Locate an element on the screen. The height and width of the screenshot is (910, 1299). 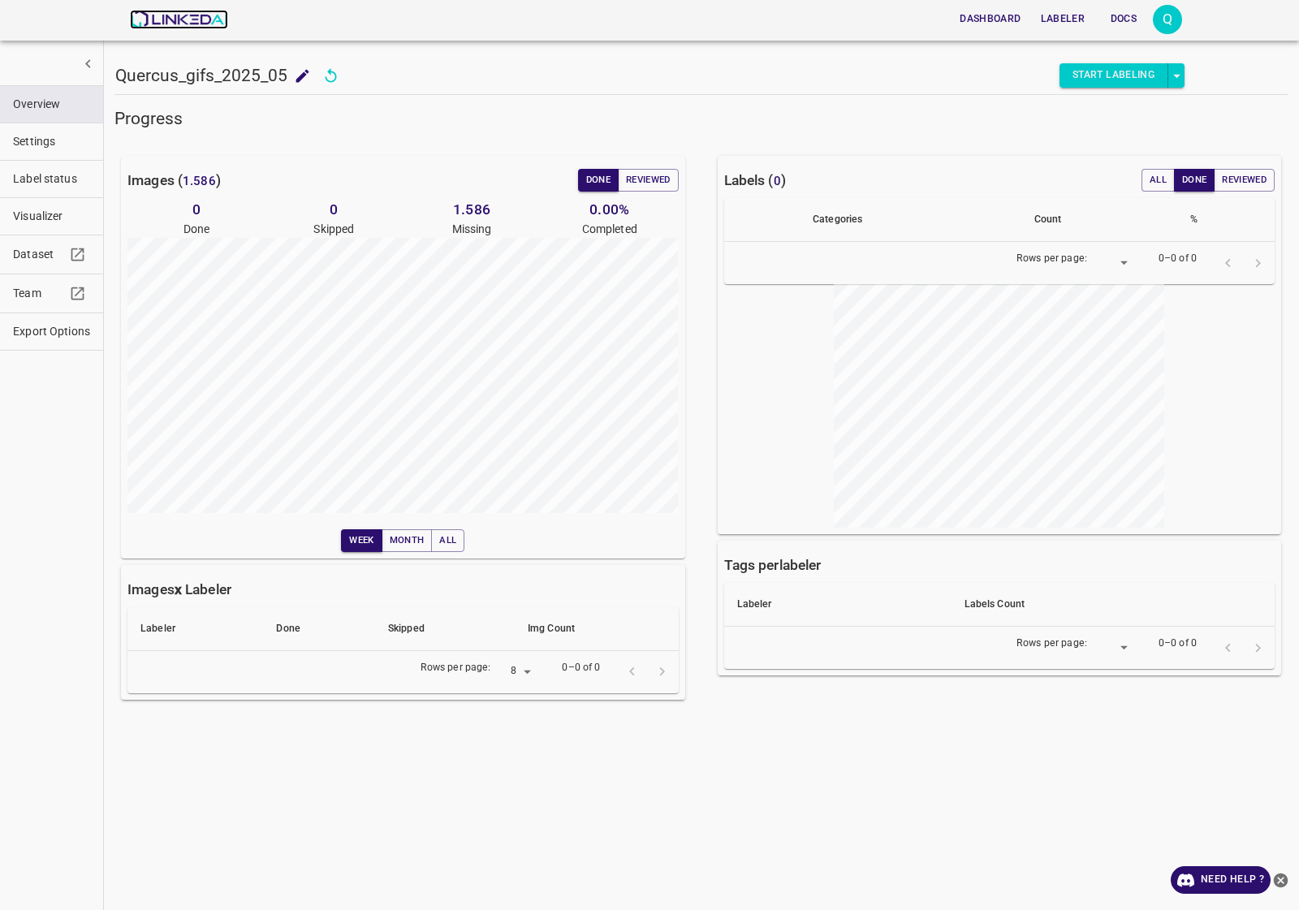
span: Dataset is located at coordinates (39, 254).